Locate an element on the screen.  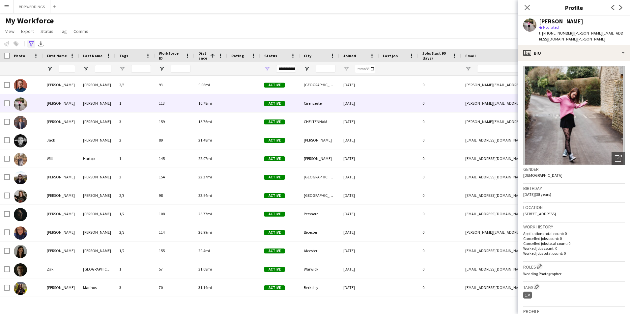
input: Email Filter Input is located at coordinates (533, 69).